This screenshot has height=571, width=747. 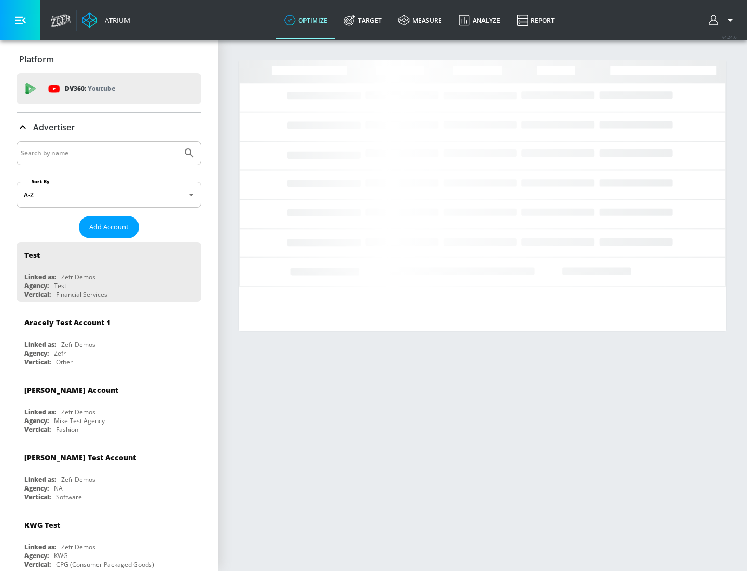 I want to click on span: v 4.24.0, so click(x=729, y=37).